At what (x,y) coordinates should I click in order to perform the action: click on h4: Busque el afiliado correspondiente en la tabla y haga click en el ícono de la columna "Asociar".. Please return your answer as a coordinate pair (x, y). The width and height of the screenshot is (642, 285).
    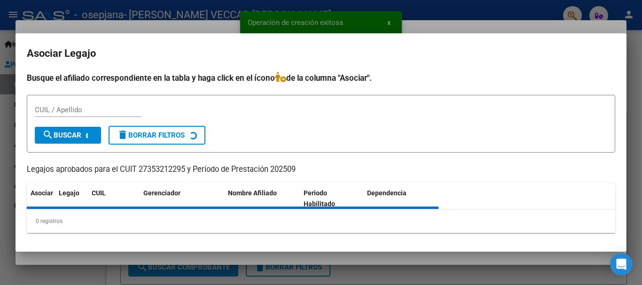
    Looking at the image, I should click on (321, 78).